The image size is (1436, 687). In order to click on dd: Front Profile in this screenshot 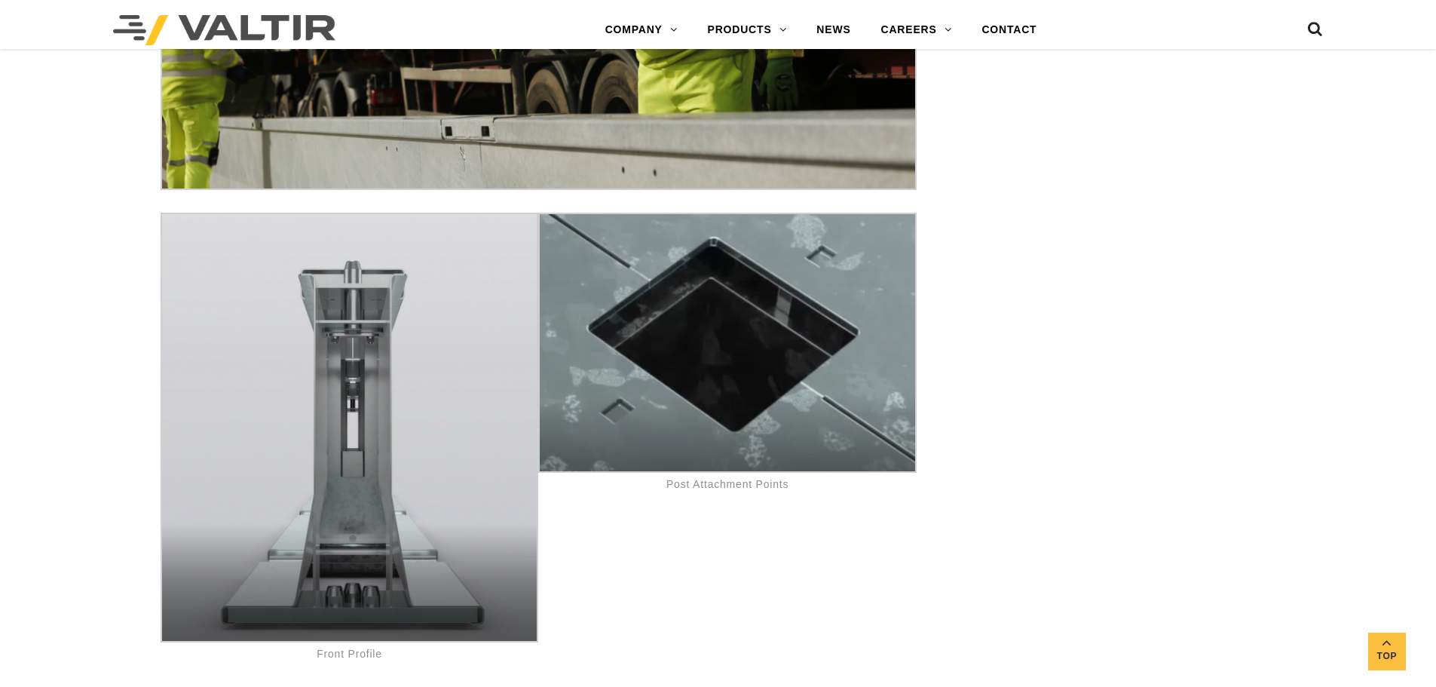, I will do `click(350, 653)`.